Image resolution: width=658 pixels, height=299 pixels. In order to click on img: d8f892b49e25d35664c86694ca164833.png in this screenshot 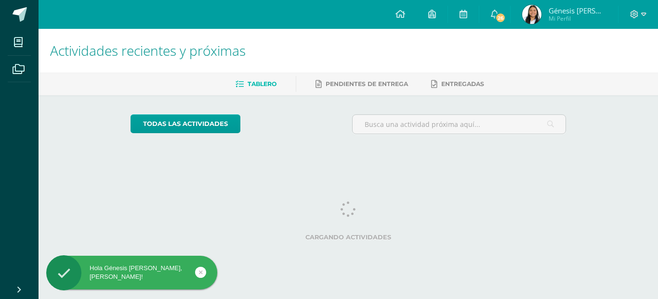, I will do `click(531, 14)`.